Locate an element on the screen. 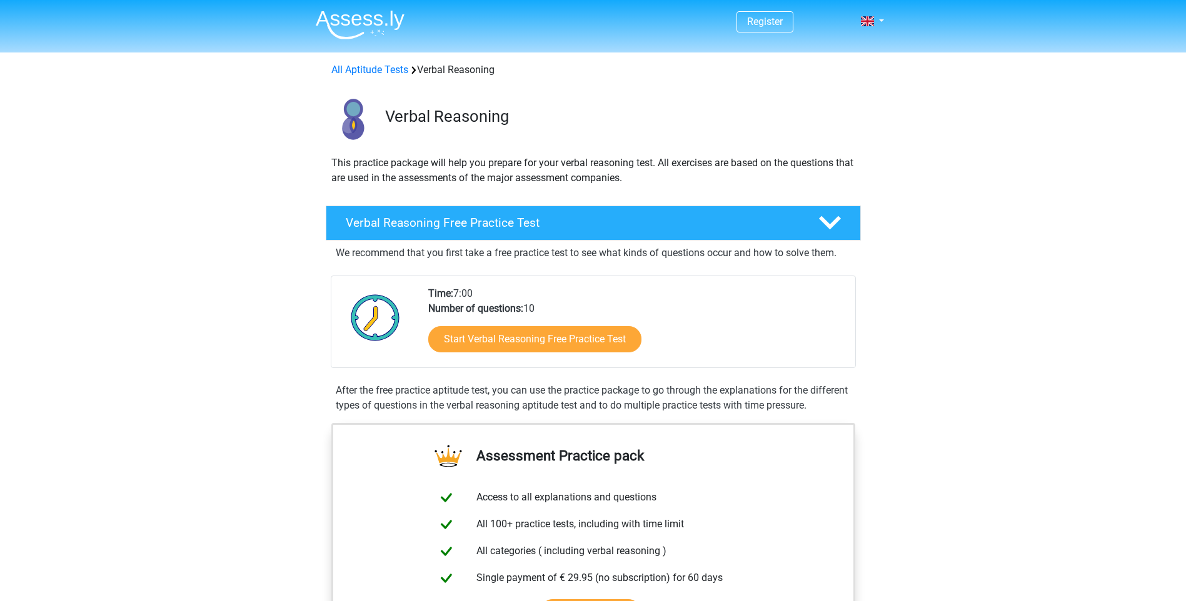 This screenshot has height=601, width=1186. a: All Aptitude Tests is located at coordinates (369, 69).